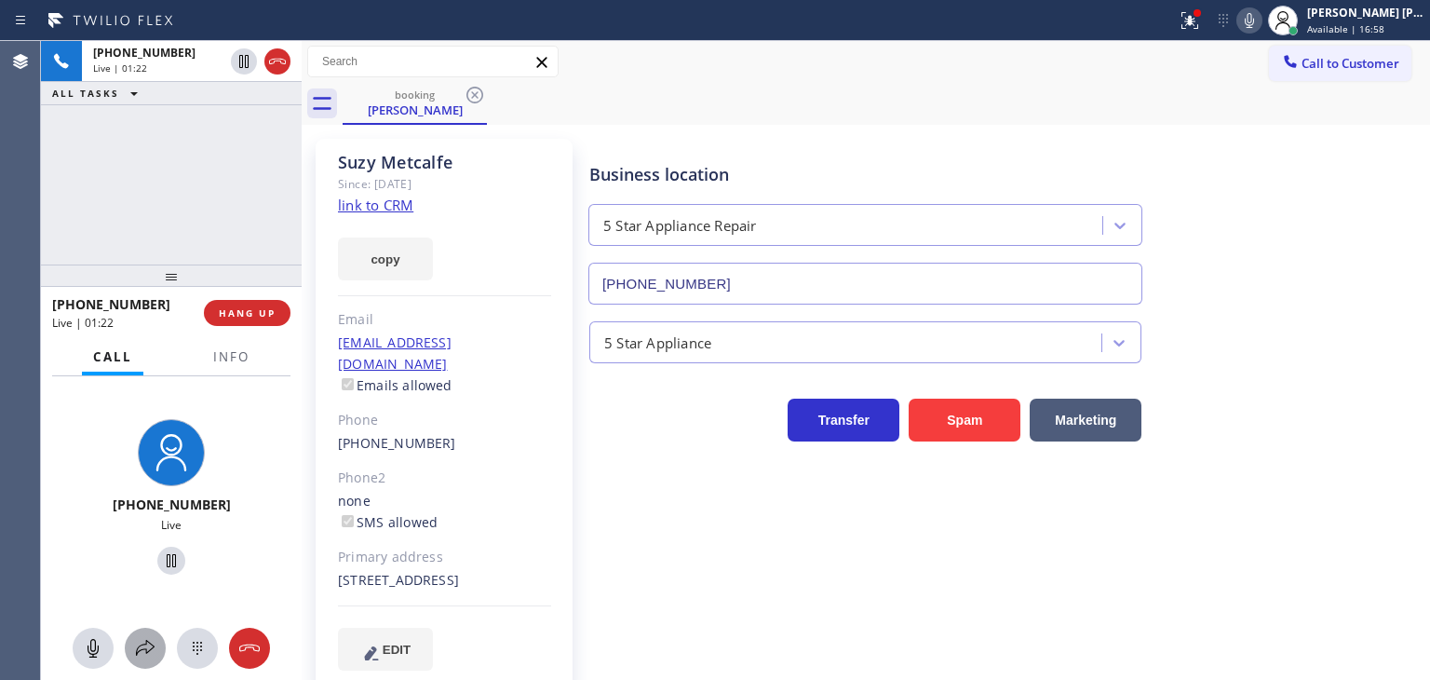 This screenshot has height=680, width=1430. Describe the element at coordinates (247, 313) in the screenshot. I see `span: HANG UP` at that location.